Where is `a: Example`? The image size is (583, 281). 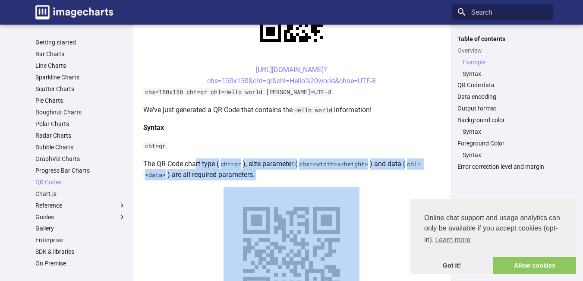
a: Example is located at coordinates (505, 62).